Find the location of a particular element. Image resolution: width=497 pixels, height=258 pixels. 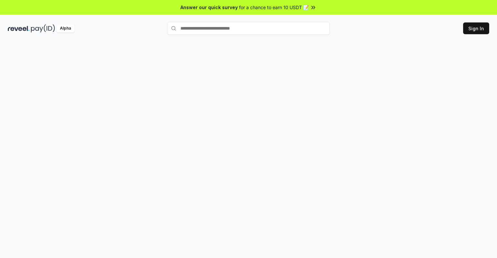

button: Sign In is located at coordinates (476, 28).